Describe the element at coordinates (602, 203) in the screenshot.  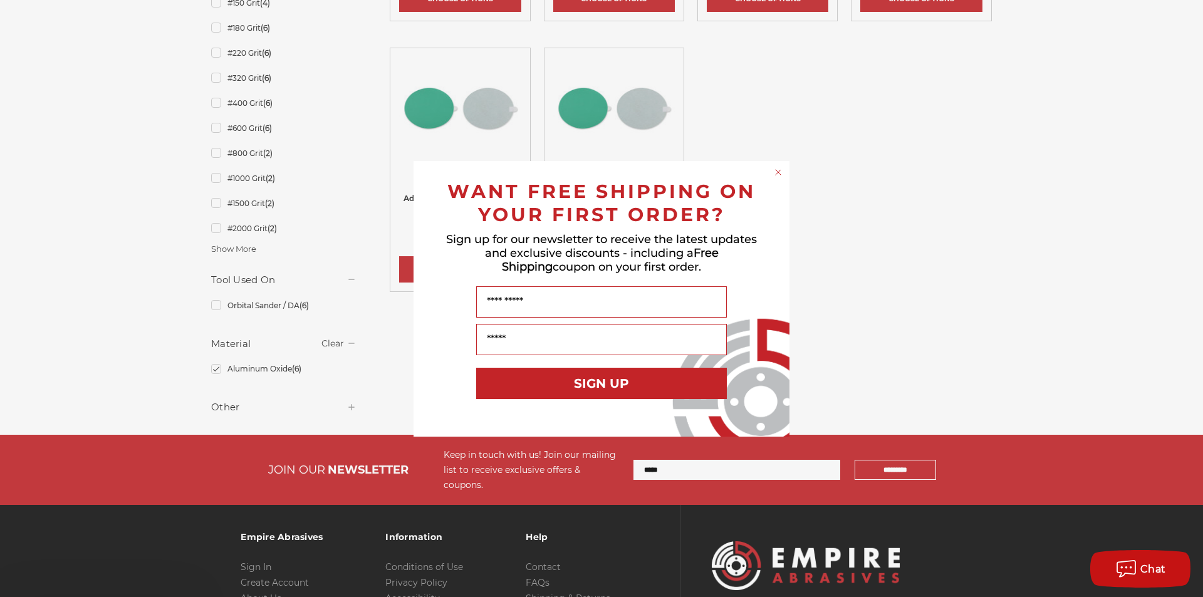
I see `span: WANT FREE SHIPPING ON YOUR FIRST ORDER?` at that location.